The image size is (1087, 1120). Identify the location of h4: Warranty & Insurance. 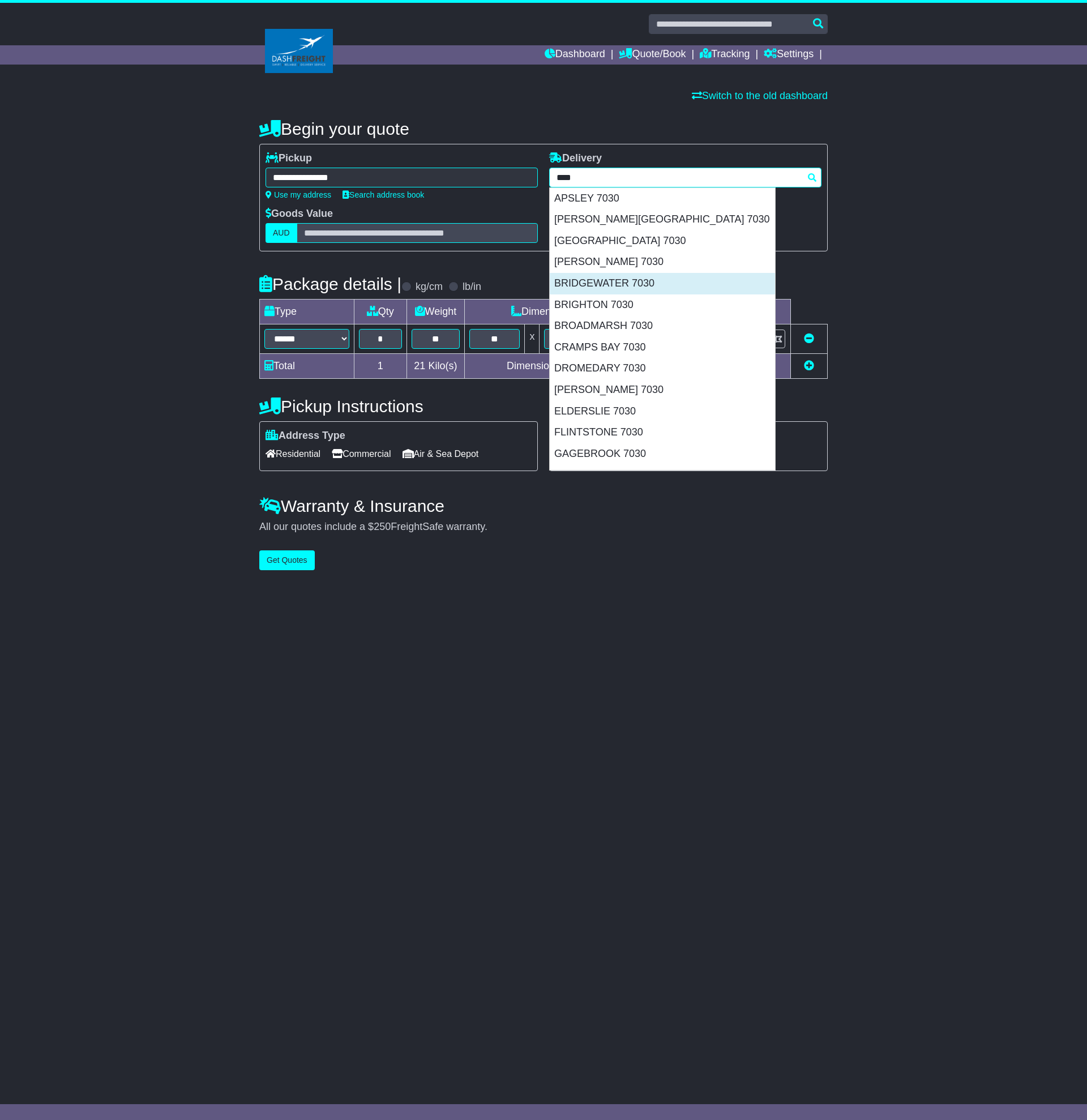
(544, 506).